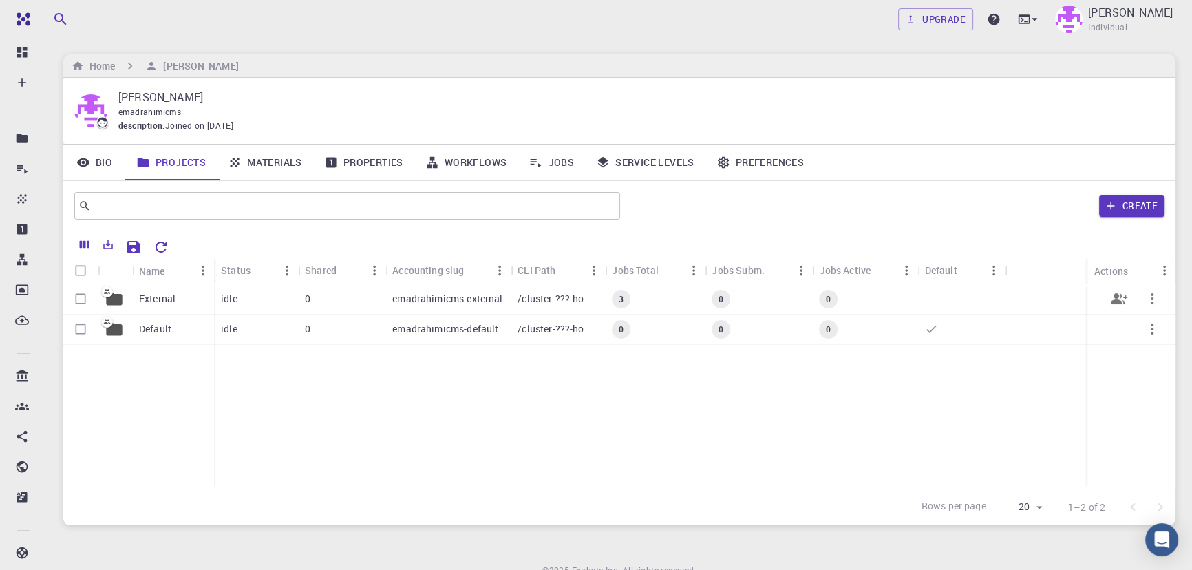  Describe the element at coordinates (161, 247) in the screenshot. I see `button: Reset Explorer Settings` at that location.